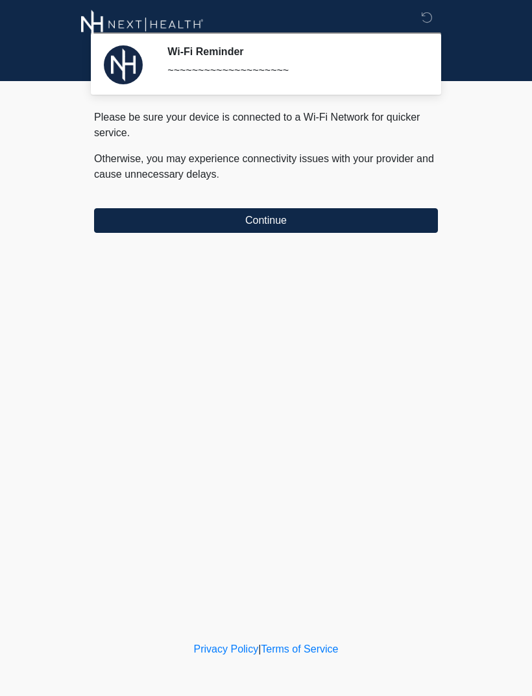 This screenshot has width=532, height=696. I want to click on a: Privacy Policy, so click(227, 649).